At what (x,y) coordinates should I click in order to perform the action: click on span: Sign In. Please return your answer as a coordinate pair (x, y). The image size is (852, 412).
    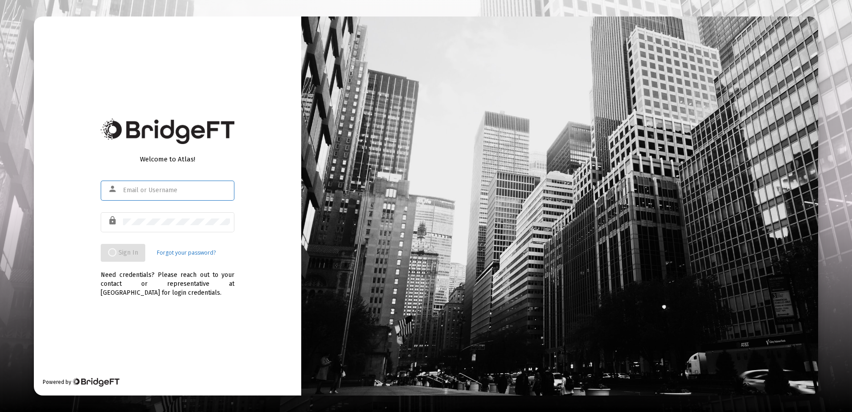
    Looking at the image, I should click on (123, 252).